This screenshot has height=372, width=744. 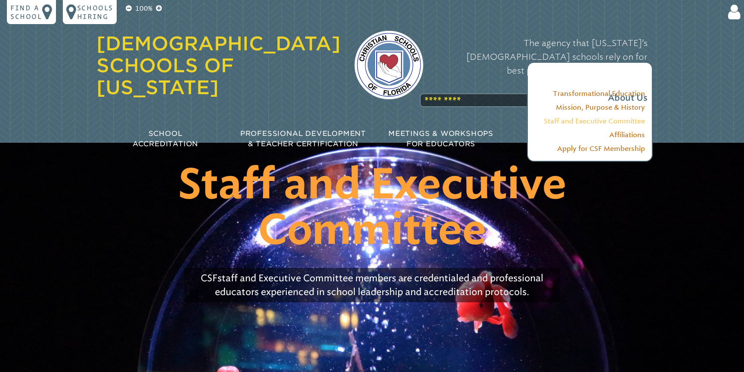 What do you see at coordinates (95, 12) in the screenshot?
I see `p: Schools Hiring` at bounding box center [95, 12].